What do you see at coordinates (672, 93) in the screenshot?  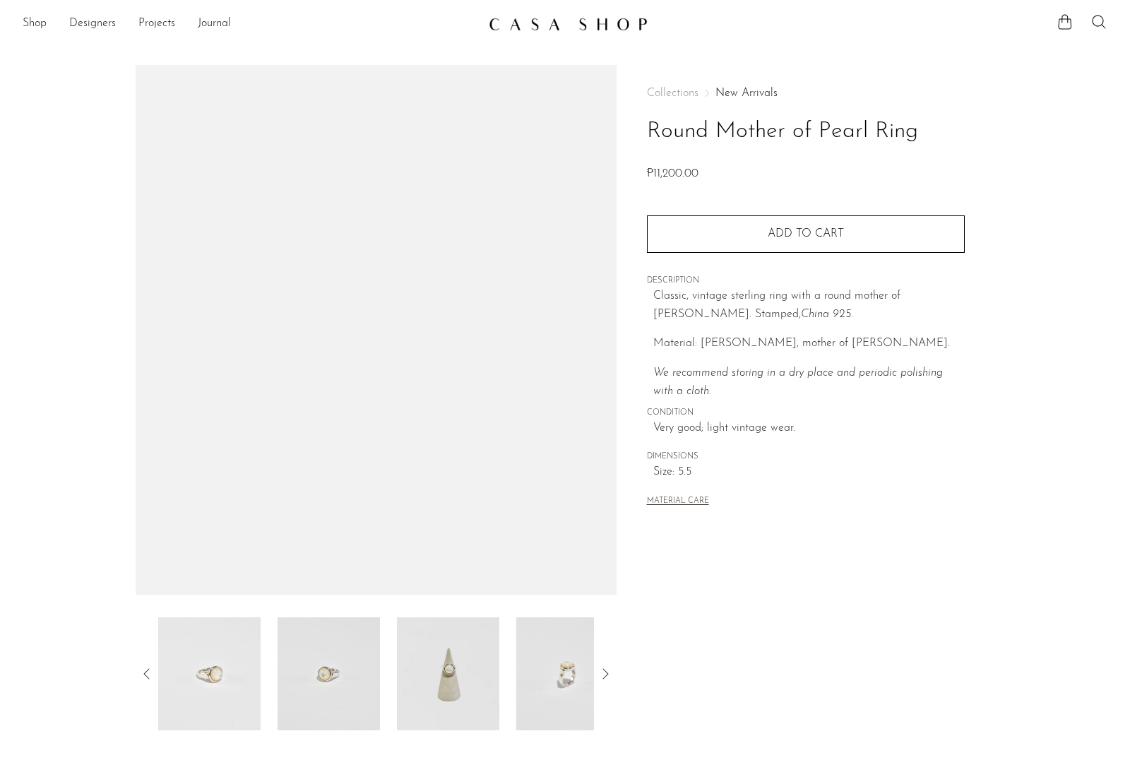 I see `span: Collections` at bounding box center [672, 93].